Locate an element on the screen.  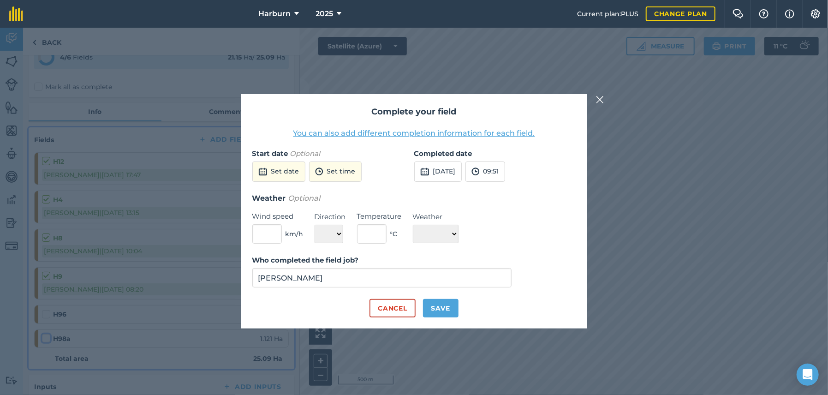
button: Set time is located at coordinates (335, 172).